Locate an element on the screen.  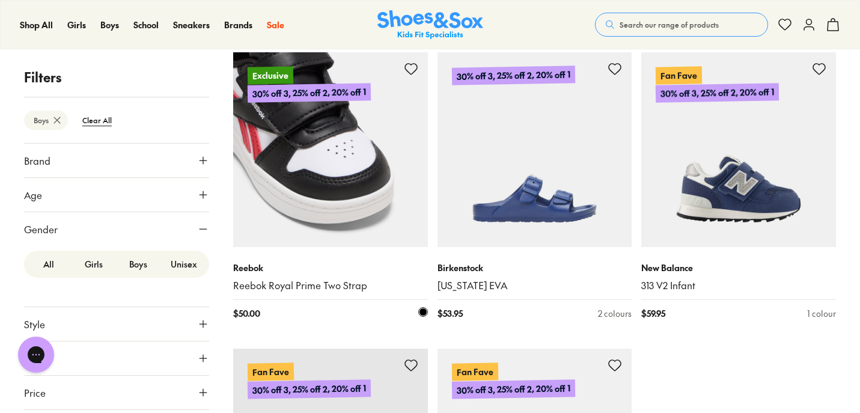
img: SNS_Logo_Responsive.svg is located at coordinates (430, 25).